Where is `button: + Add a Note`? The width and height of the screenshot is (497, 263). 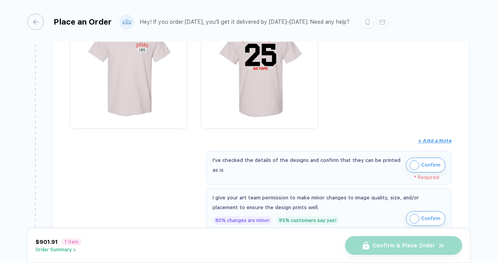
button: + Add a Note is located at coordinates (434, 141).